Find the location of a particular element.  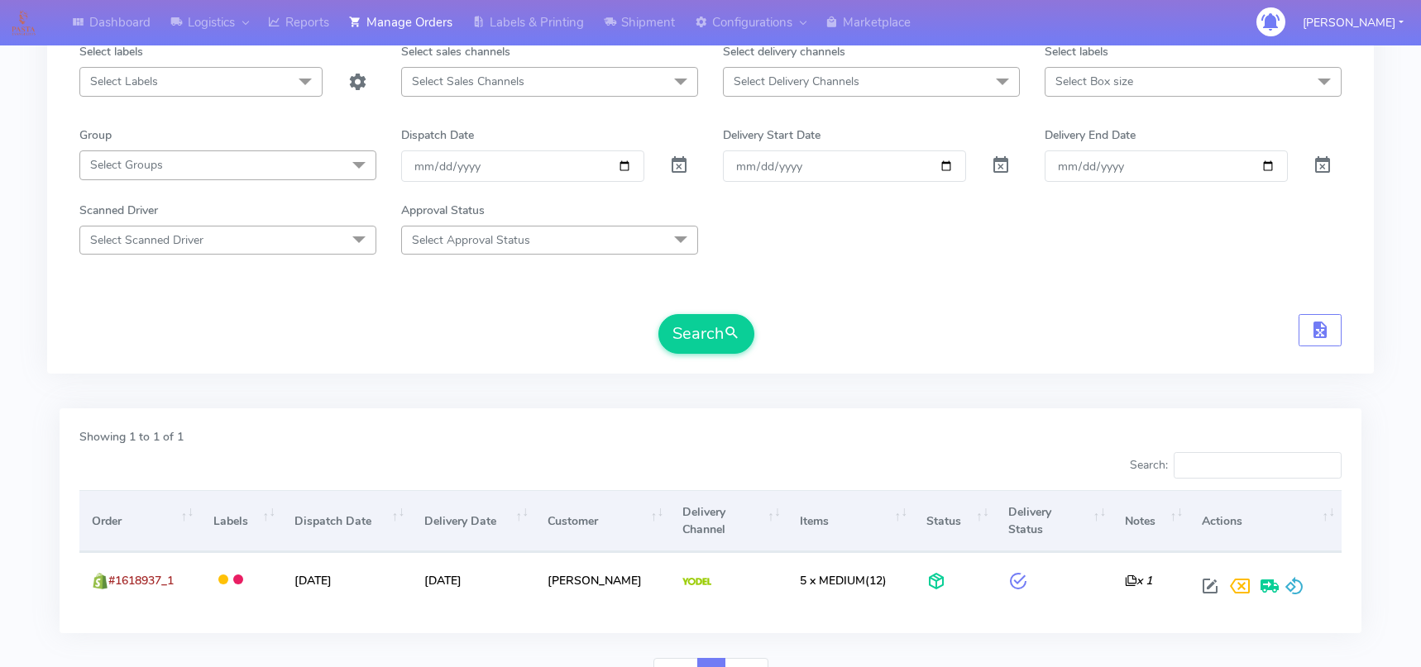

label: Showing 1 to 1 of 1 is located at coordinates (132, 437).